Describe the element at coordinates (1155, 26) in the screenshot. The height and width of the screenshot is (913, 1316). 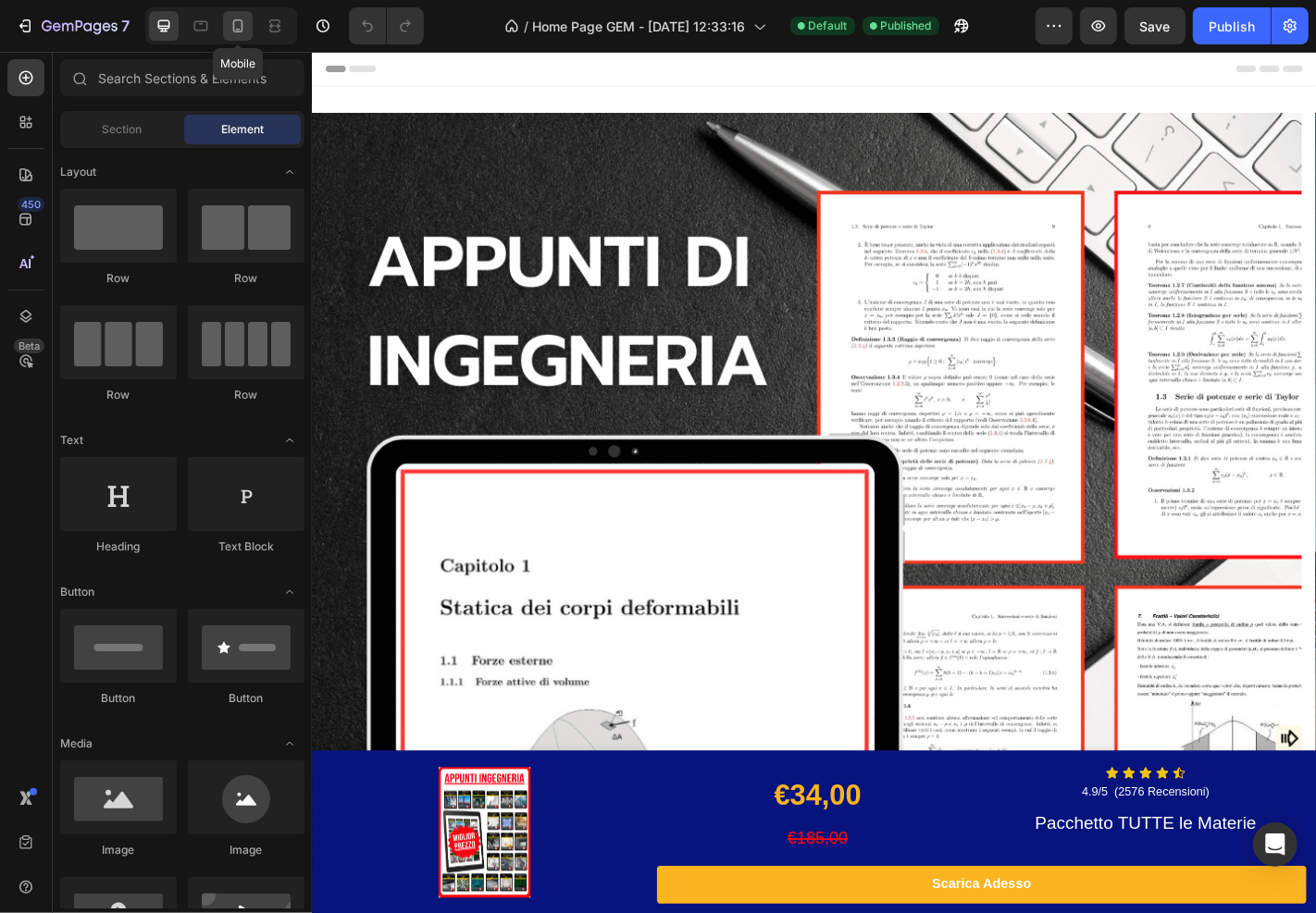
I see `button: Save` at that location.